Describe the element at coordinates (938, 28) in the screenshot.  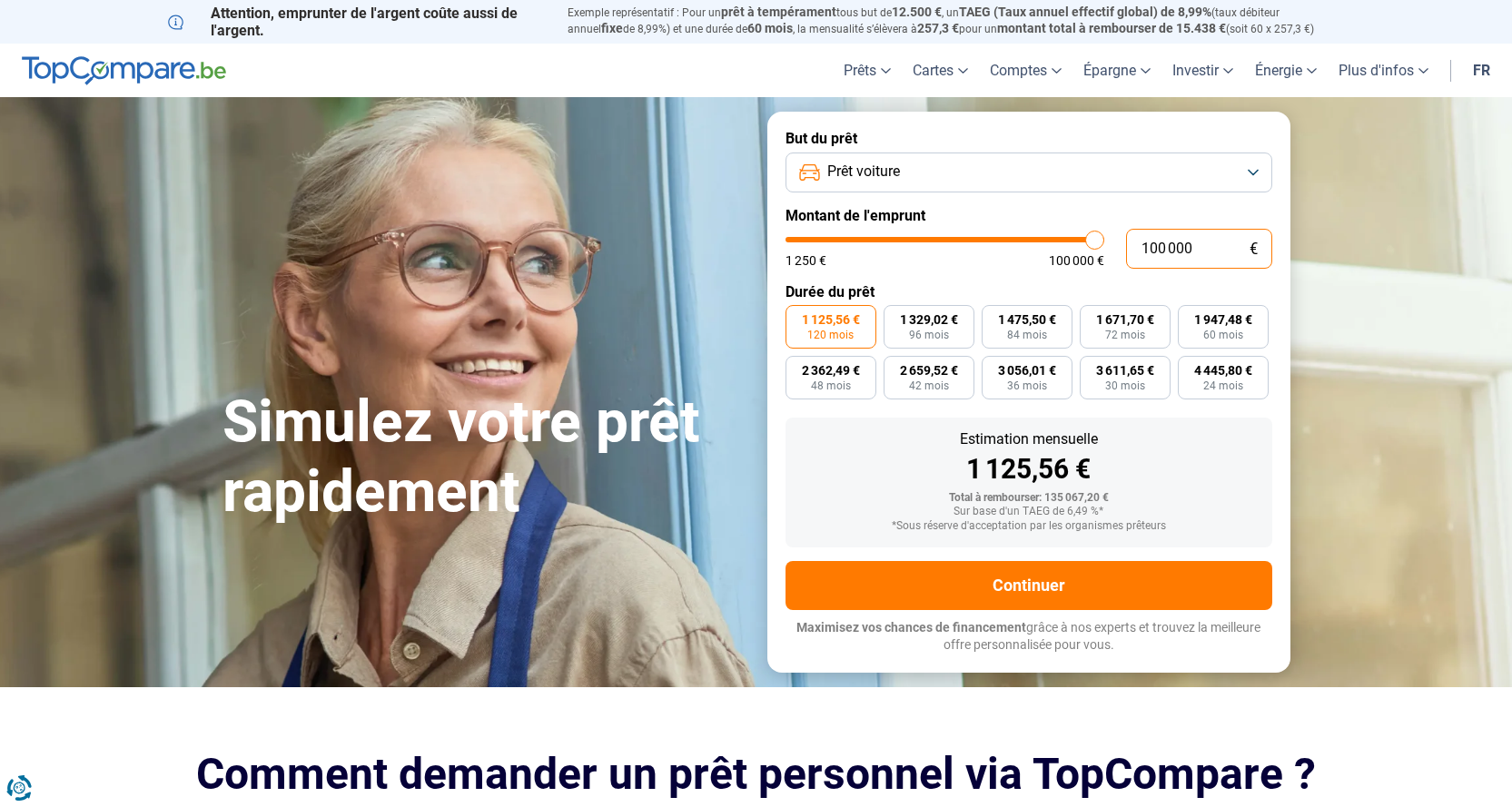
I see `span: 257,3 €` at that location.